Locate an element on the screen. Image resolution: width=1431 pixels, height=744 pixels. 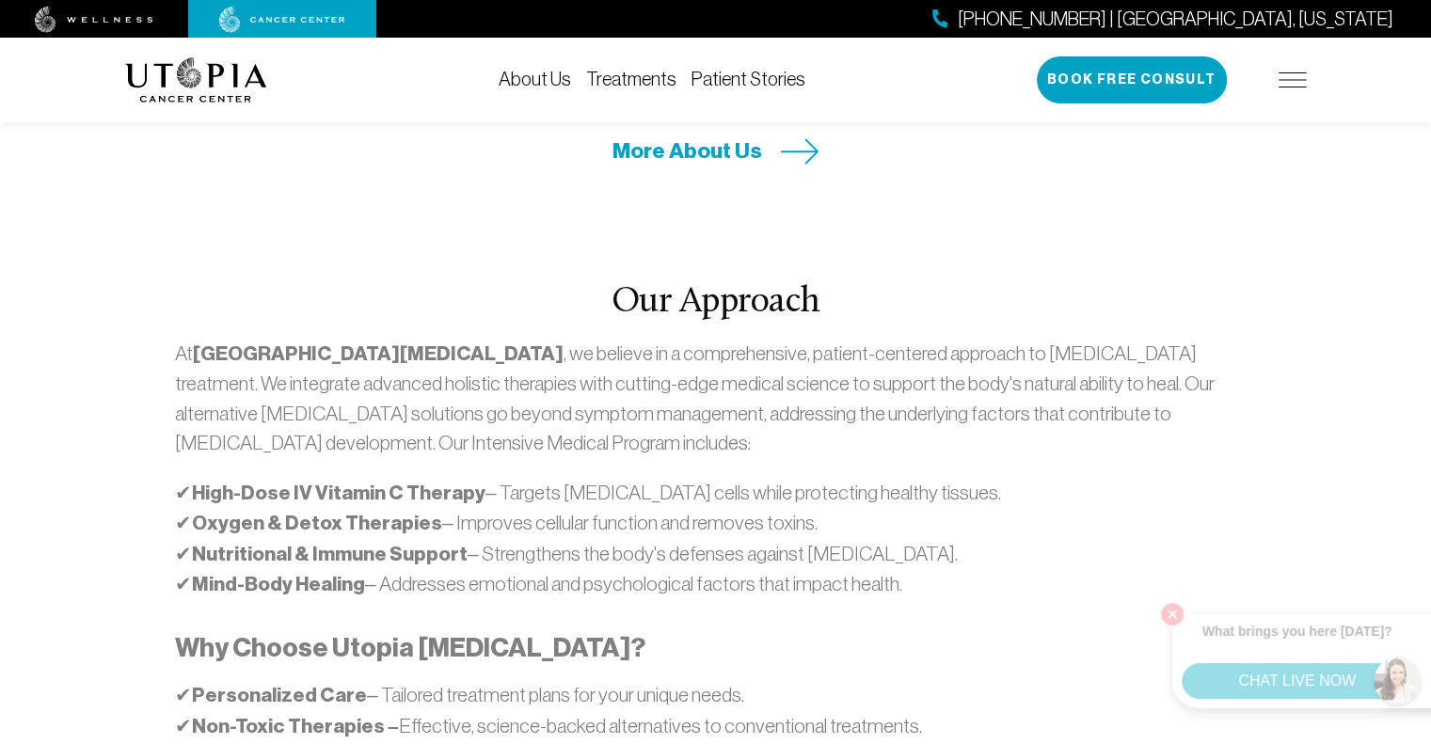
button: Book Free Consult is located at coordinates (1132, 80).